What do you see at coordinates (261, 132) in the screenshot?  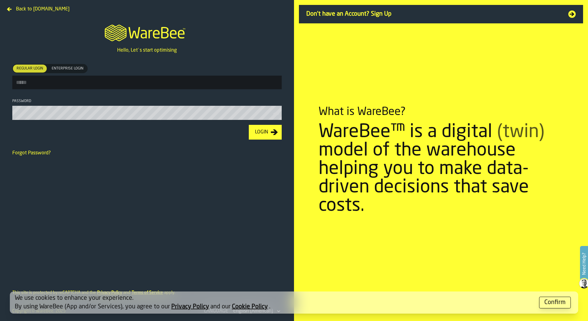 I see `div: Login` at bounding box center [261, 132].